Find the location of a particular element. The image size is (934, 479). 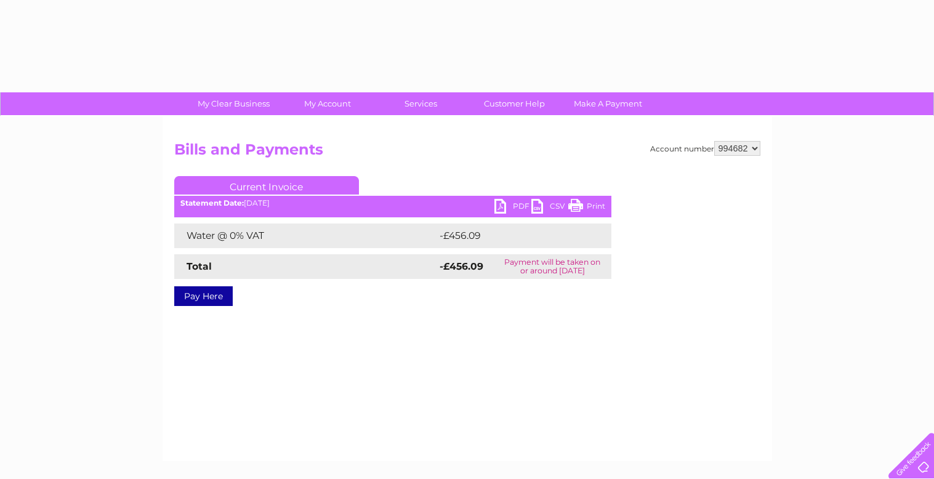

a: PDF is located at coordinates (513, 208).